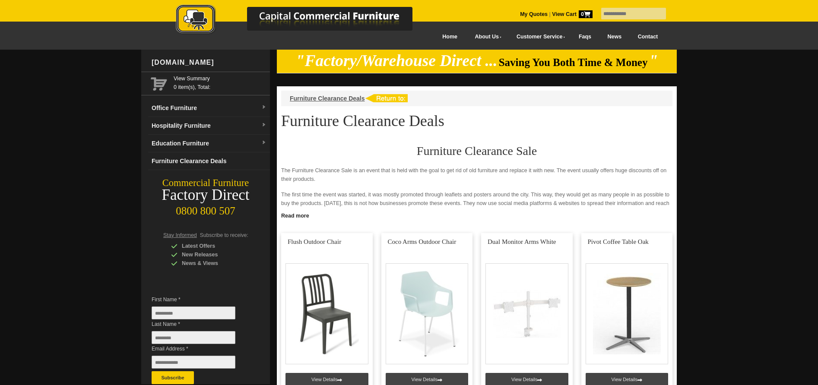  Describe the element at coordinates (586, 14) in the screenshot. I see `span: 0` at that location.